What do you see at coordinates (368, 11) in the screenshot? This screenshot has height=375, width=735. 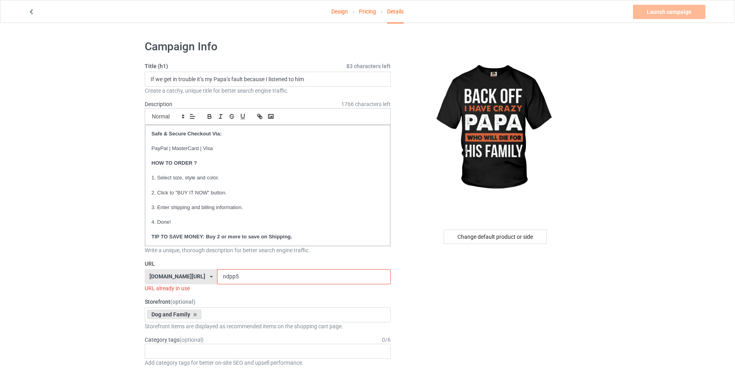 I see `a: Pricing` at bounding box center [368, 11].